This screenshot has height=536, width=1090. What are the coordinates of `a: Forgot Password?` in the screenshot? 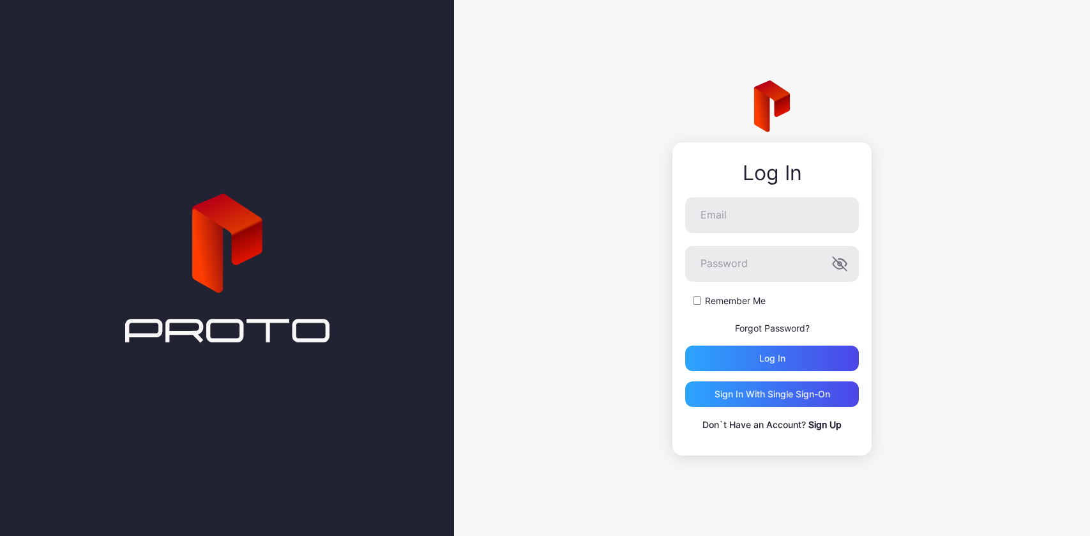 It's located at (772, 328).